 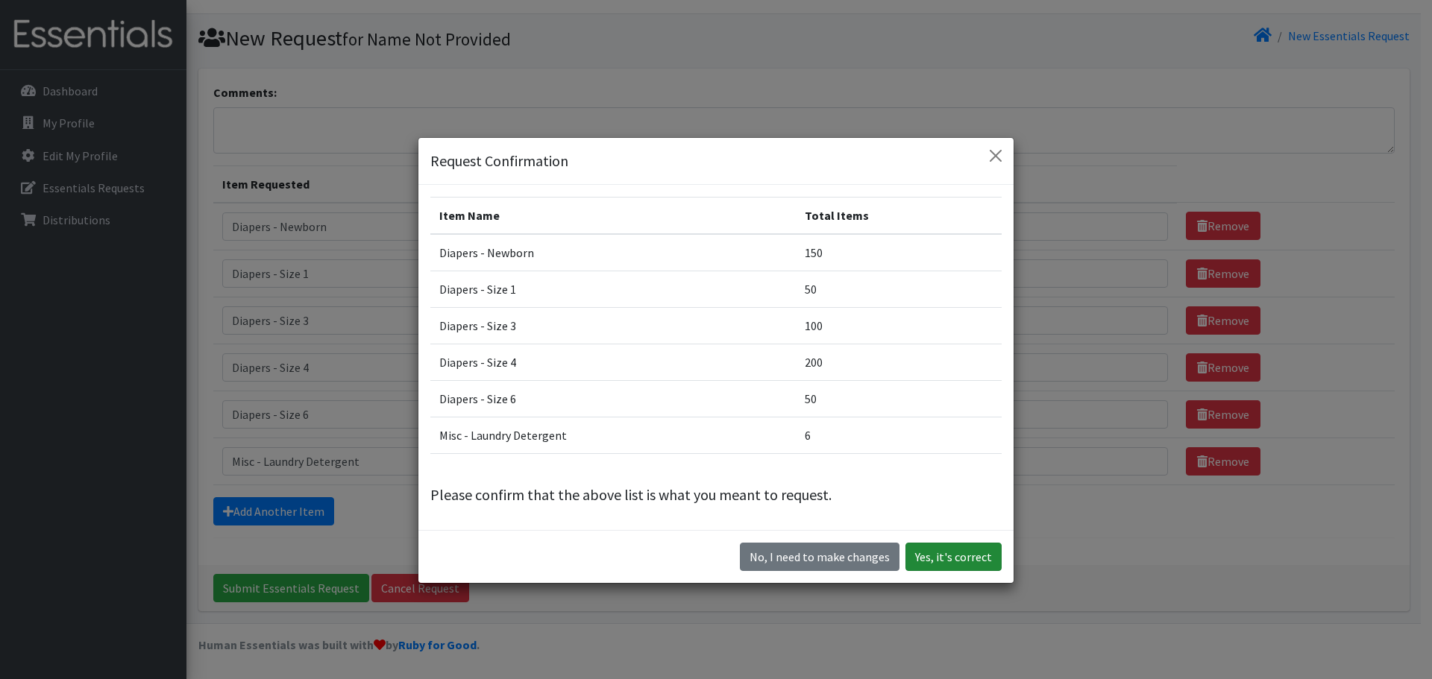 What do you see at coordinates (613, 253) in the screenshot?
I see `td: Diapers - Newborn` at bounding box center [613, 253].